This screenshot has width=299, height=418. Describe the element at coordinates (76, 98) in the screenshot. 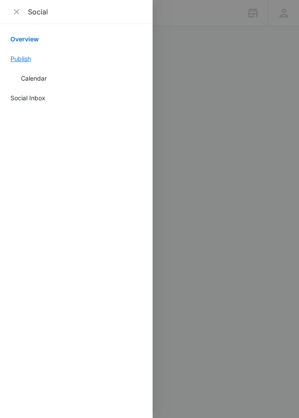

I see `a: Social Inbox` at that location.